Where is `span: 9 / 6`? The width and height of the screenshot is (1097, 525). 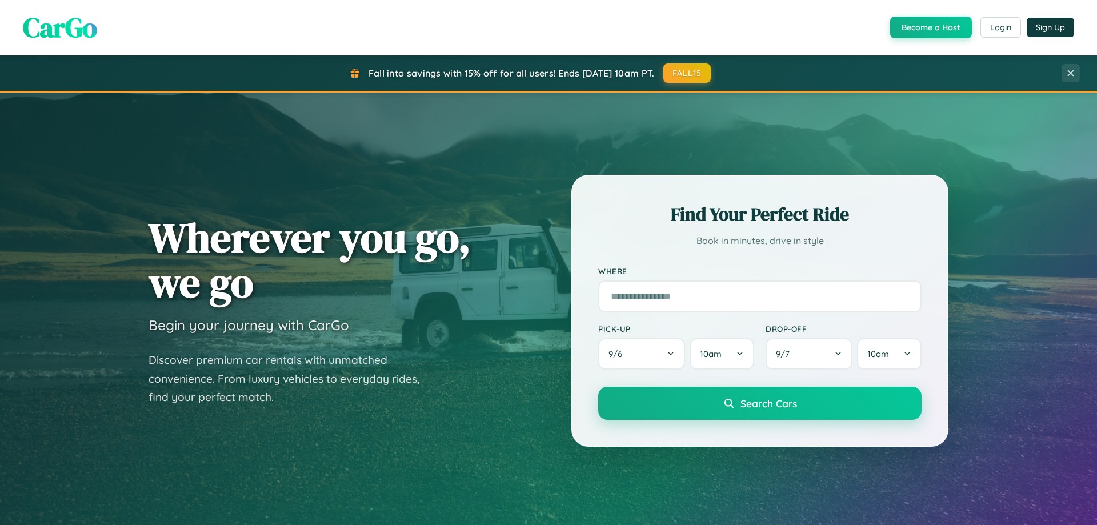
span: 9 / 6 is located at coordinates (618, 354).